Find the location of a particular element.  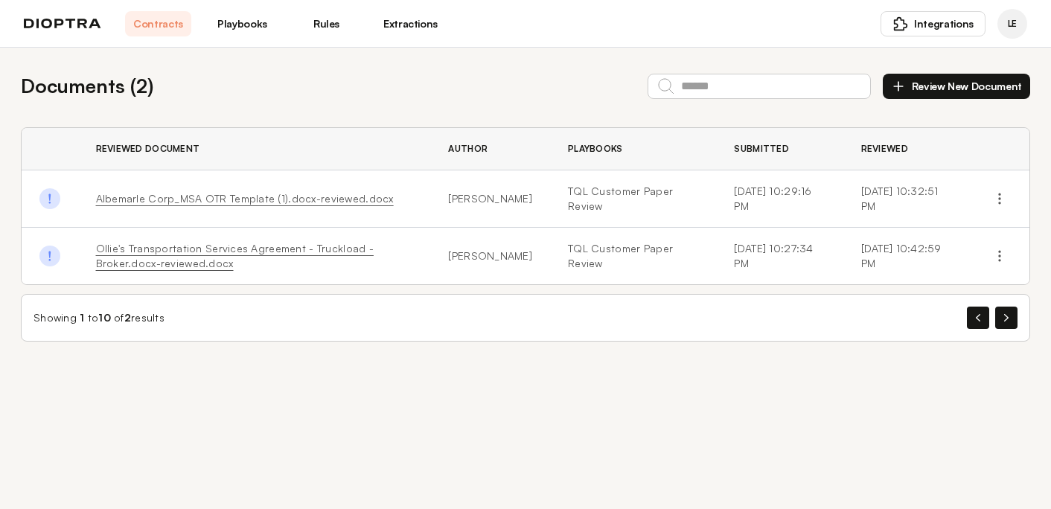

span: LE is located at coordinates (1013, 24).